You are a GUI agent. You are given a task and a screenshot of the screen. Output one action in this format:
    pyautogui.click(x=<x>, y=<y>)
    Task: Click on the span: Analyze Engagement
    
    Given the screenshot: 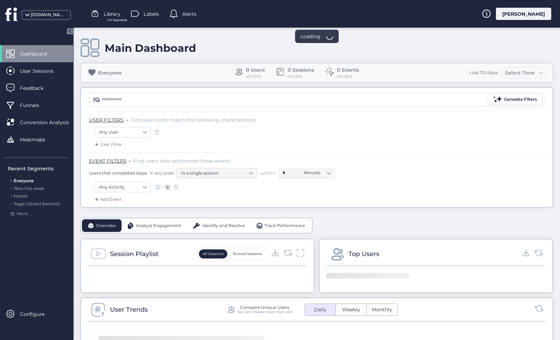 What is the action you would take?
    pyautogui.click(x=158, y=226)
    